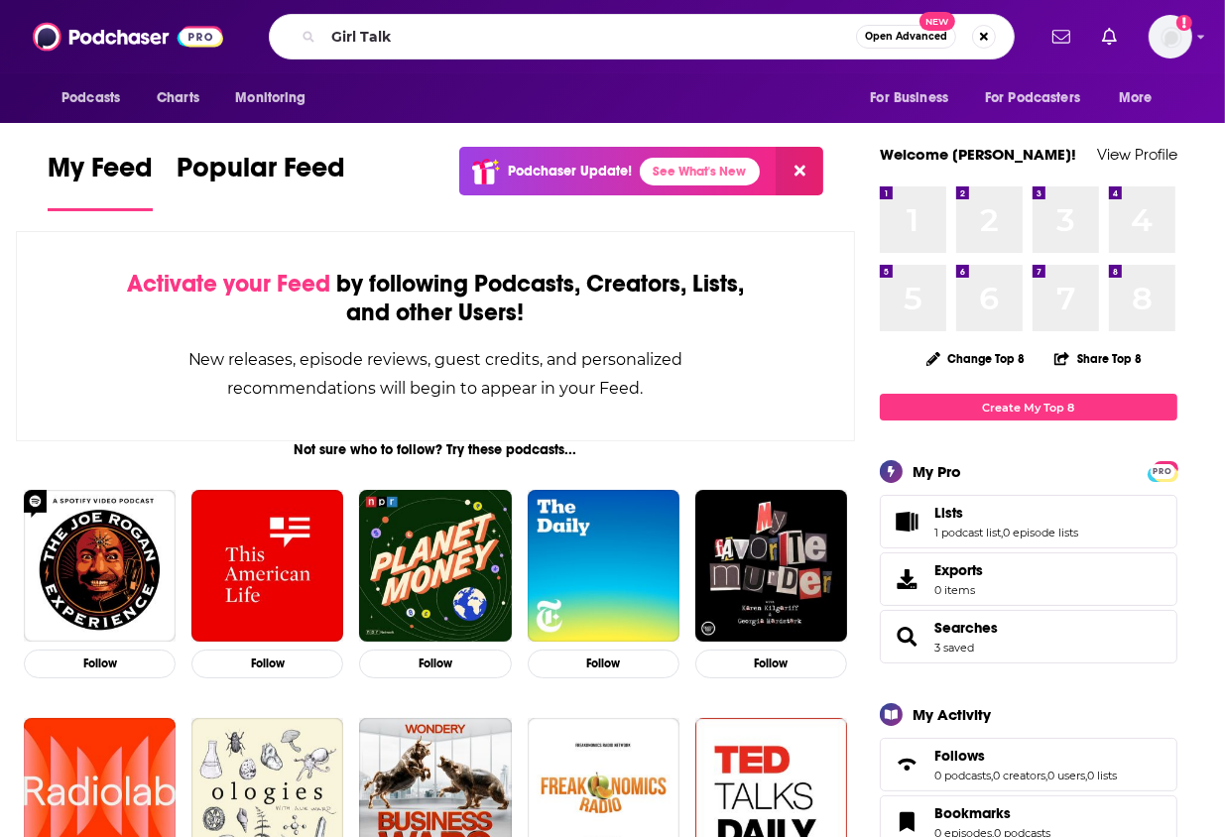  I want to click on span: Logged in as JohnJMudgett, so click(1171, 37).